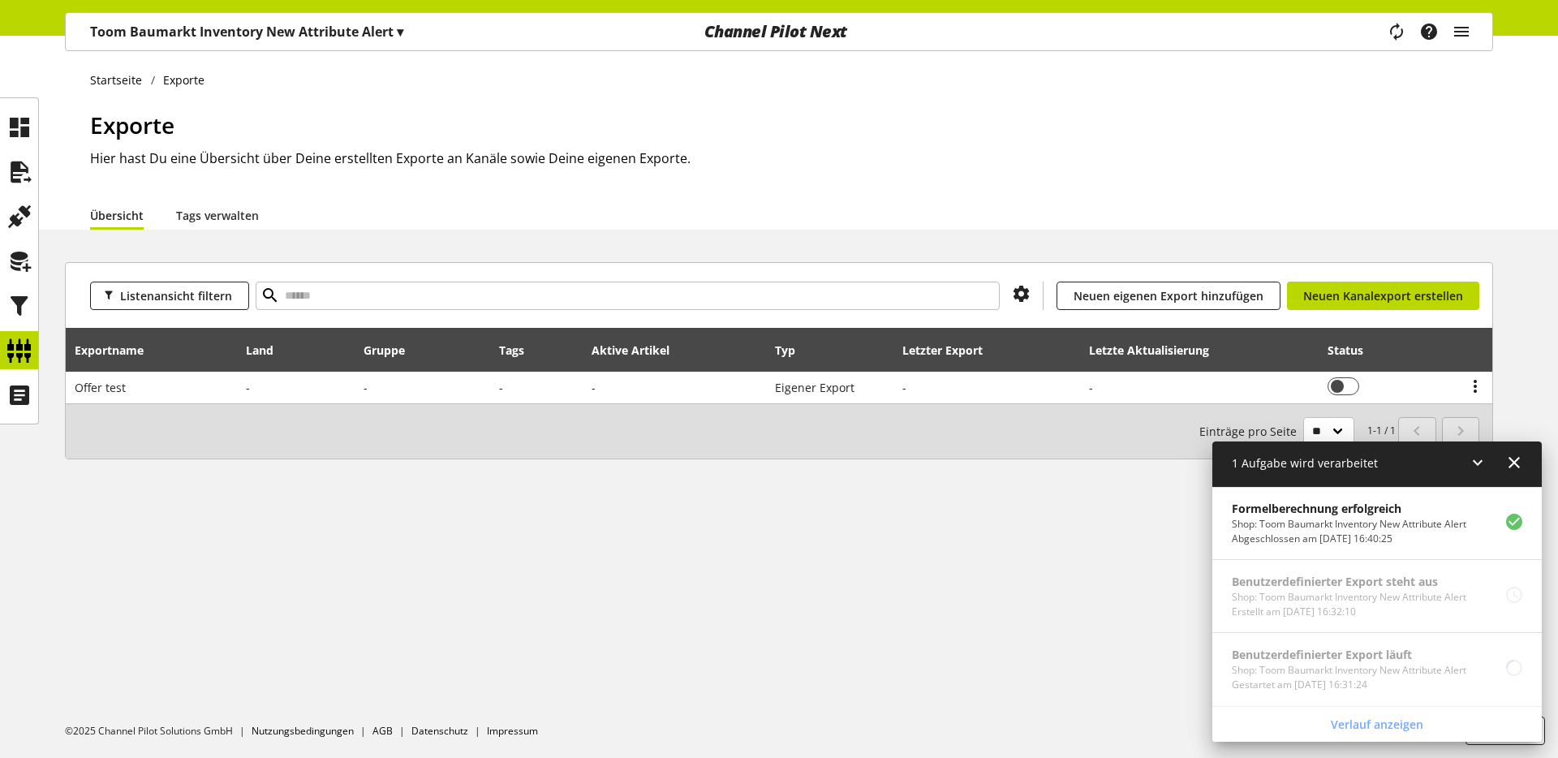 This screenshot has height=758, width=1558. What do you see at coordinates (639, 350) in the screenshot?
I see `div: Aktive Artikel` at bounding box center [639, 350].